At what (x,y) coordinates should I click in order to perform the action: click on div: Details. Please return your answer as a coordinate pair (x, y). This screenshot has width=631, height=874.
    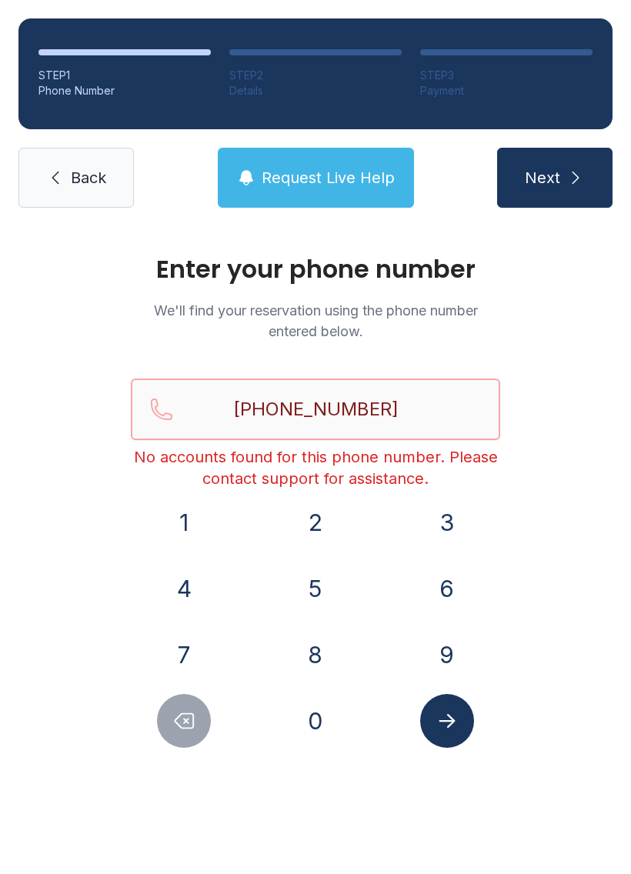
    Looking at the image, I should click on (315, 91).